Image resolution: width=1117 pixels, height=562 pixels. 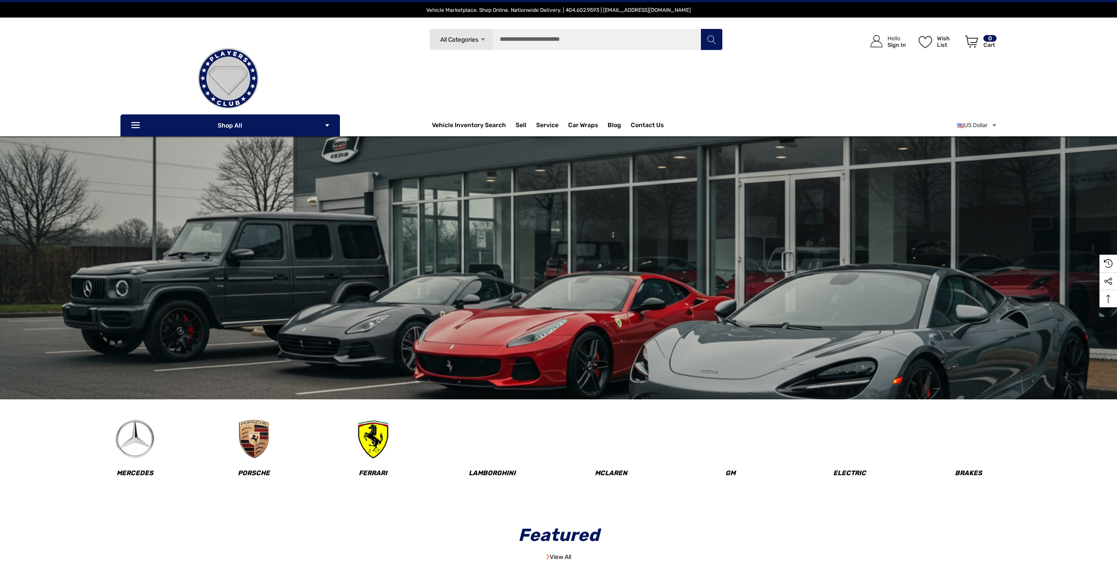 I want to click on img: Image Banner, so click(x=548, y=556).